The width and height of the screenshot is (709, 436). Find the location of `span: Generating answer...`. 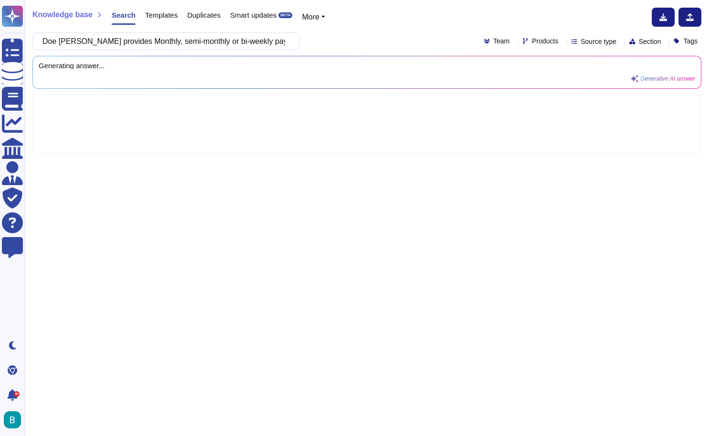

span: Generating answer... is located at coordinates (367, 65).